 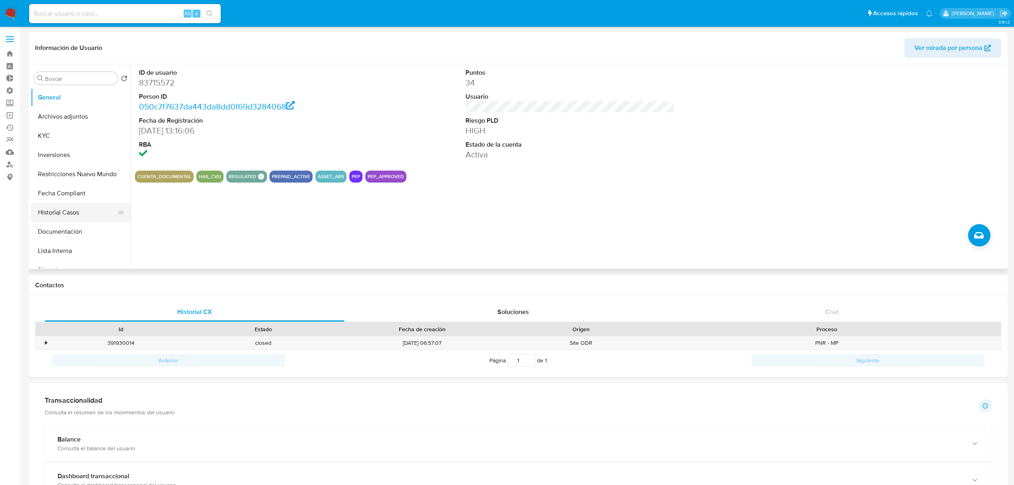 I want to click on div: PNR - MP, so click(x=827, y=343).